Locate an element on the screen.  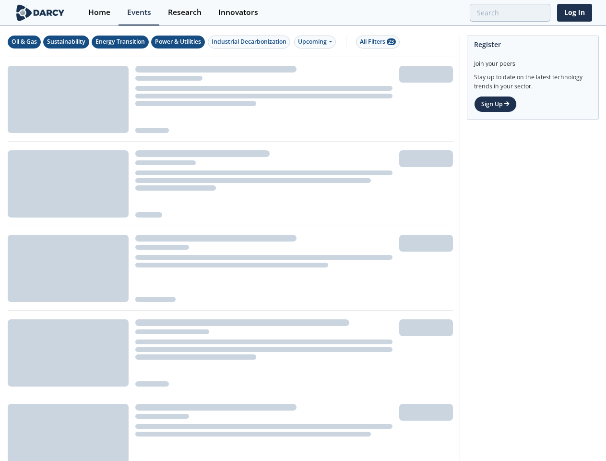
div: Events is located at coordinates (139, 12).